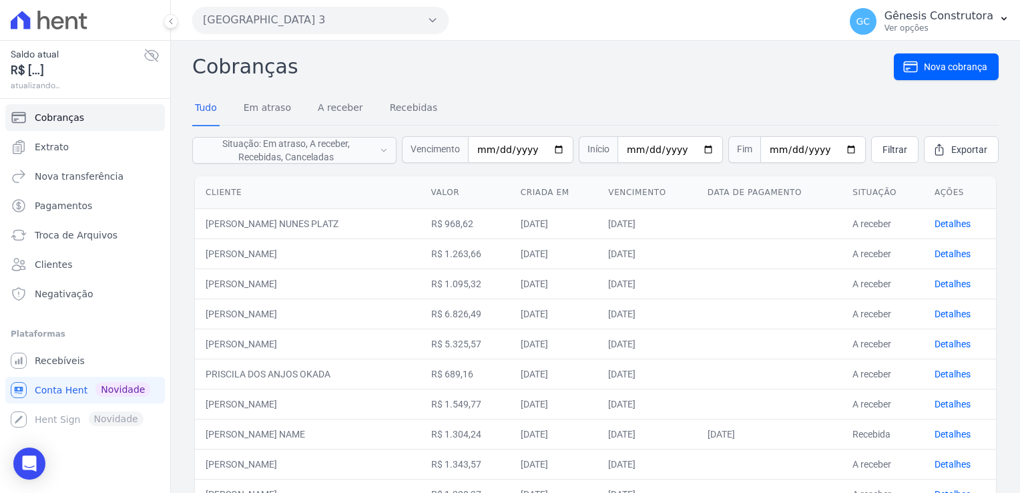  I want to click on span: Filtrar, so click(895, 150).